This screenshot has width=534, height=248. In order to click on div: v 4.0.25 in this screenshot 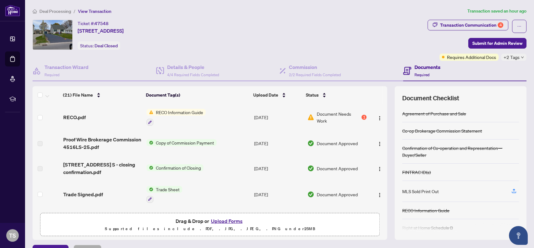, I will do `click(24, 13)`.